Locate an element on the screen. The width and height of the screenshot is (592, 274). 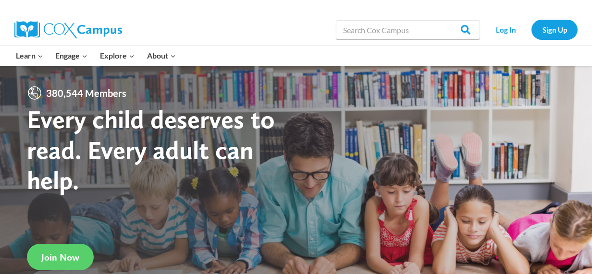
span: About is located at coordinates (161, 56).